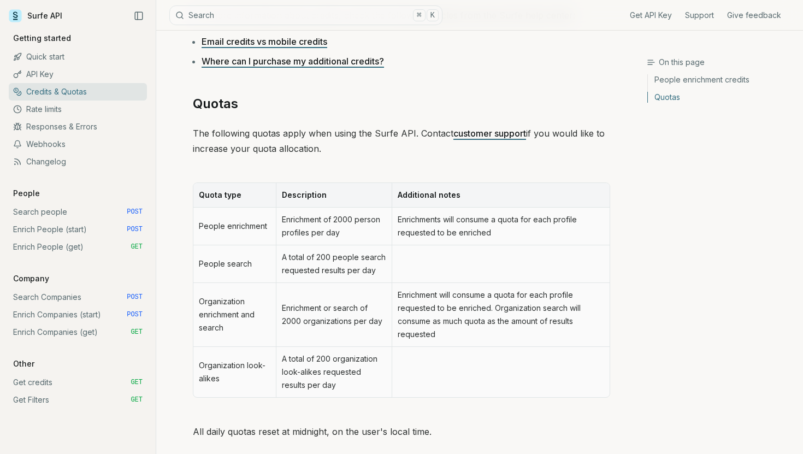 This screenshot has width=803, height=454. What do you see at coordinates (78, 229) in the screenshot?
I see `a: Enrich People (start) POST` at bounding box center [78, 229].